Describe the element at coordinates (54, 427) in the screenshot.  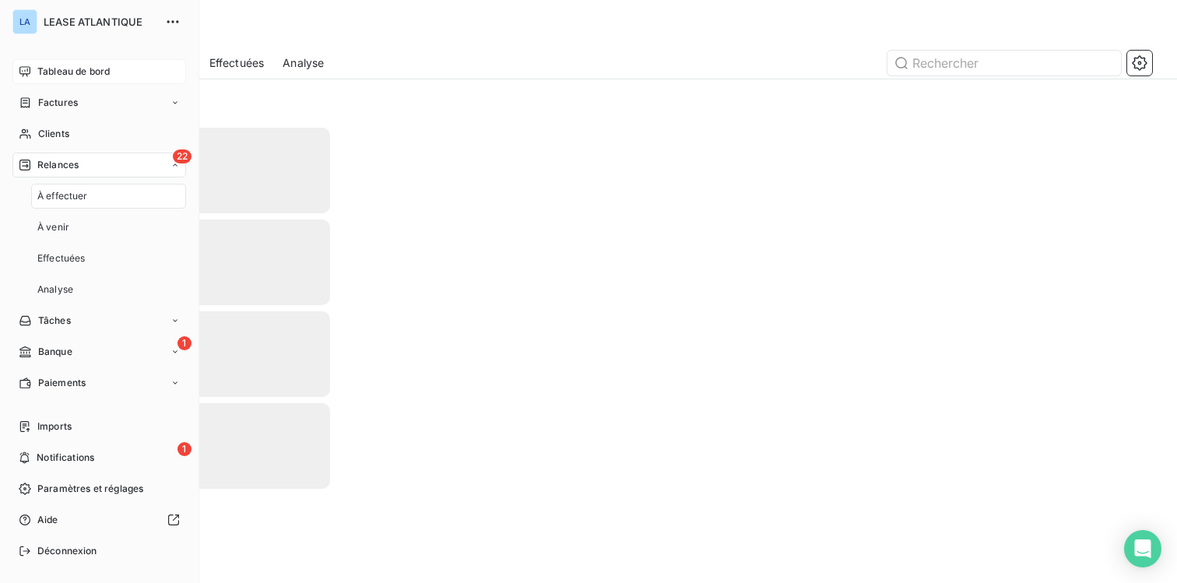
I see `span: Imports` at that location.